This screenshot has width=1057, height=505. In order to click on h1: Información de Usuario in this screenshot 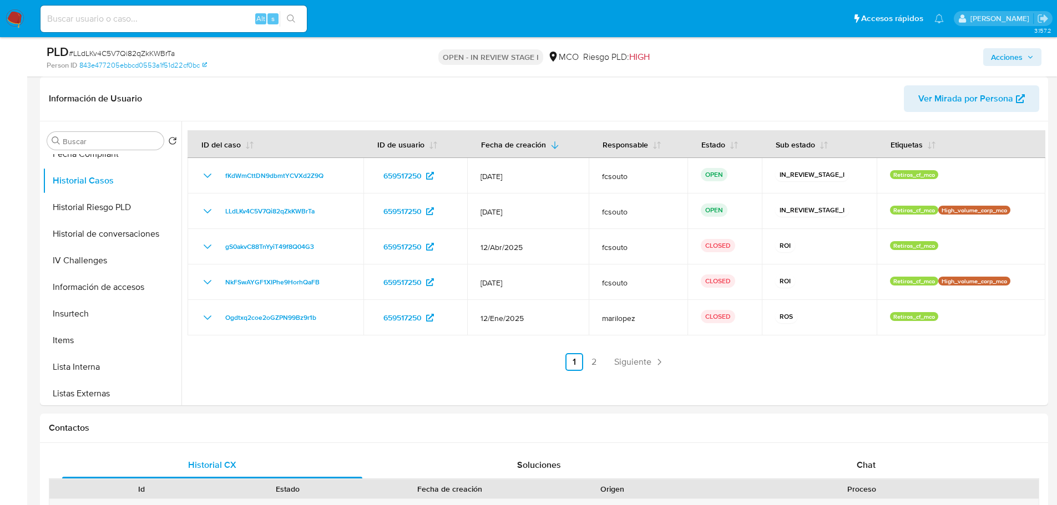, I will do `click(95, 99)`.